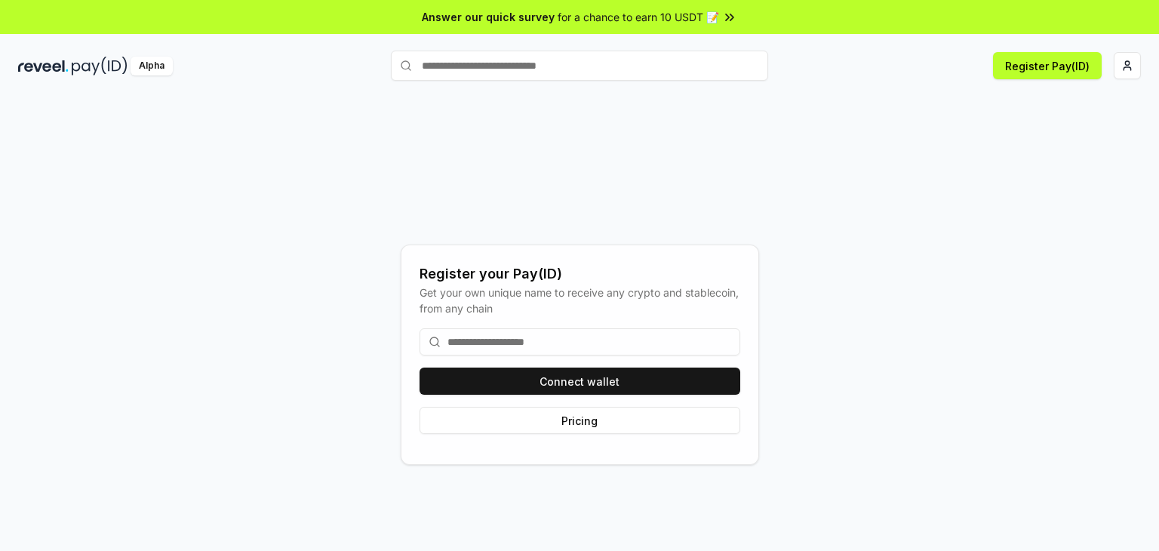 This screenshot has height=551, width=1159. What do you see at coordinates (100, 66) in the screenshot?
I see `img: pay_id` at bounding box center [100, 66].